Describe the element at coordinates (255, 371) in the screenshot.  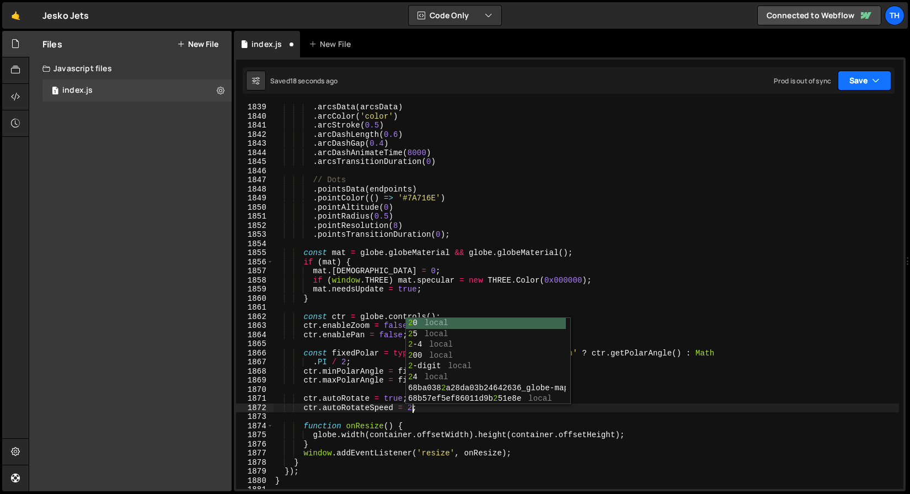
I see `div: 1868` at that location.